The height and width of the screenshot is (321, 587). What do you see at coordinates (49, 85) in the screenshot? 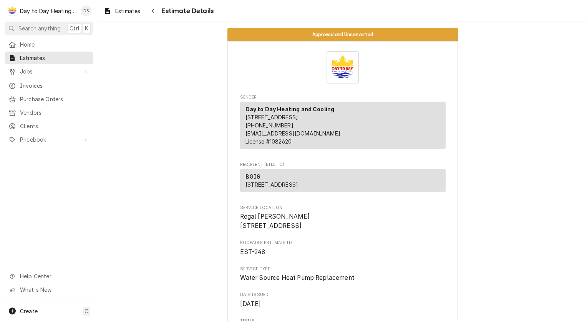
I see `a: Invoices` at bounding box center [49, 85].